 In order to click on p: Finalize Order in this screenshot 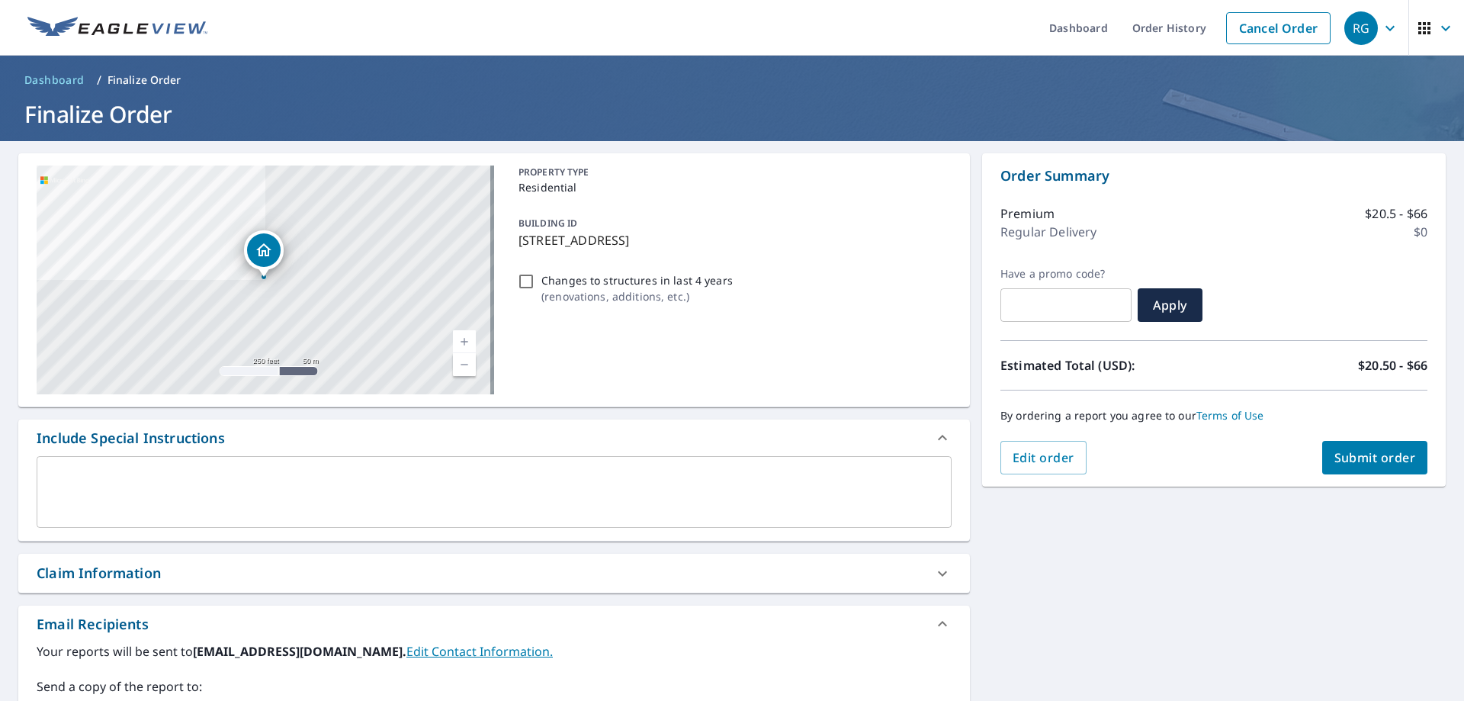, I will do `click(144, 80)`.